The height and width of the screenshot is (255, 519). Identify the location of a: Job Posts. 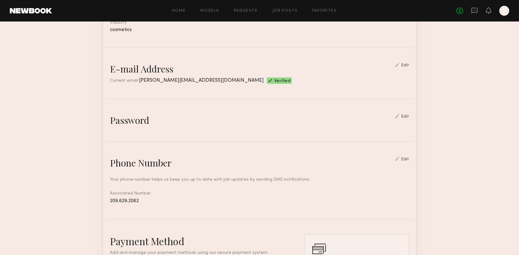
(285, 11).